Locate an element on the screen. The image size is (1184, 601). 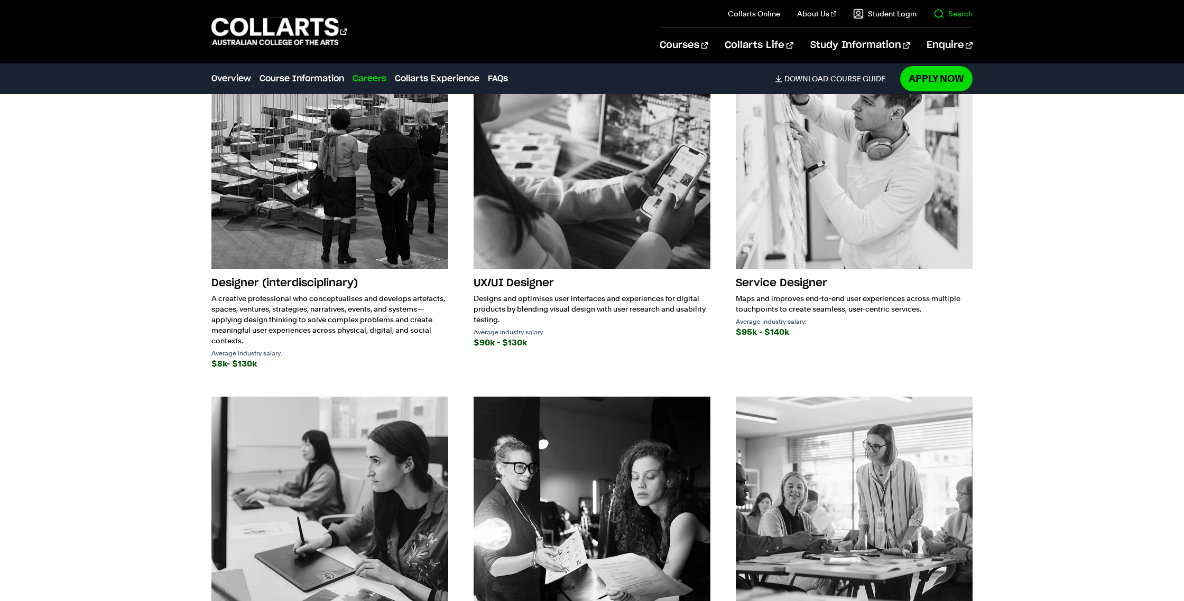
a: About Us is located at coordinates (817, 14).